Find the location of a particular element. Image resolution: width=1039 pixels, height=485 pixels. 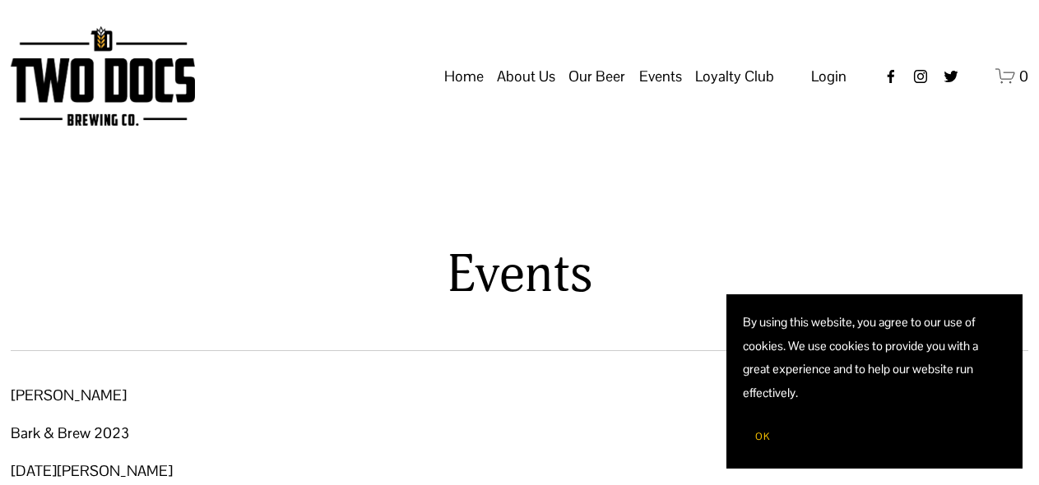

a: Home is located at coordinates (464, 77).